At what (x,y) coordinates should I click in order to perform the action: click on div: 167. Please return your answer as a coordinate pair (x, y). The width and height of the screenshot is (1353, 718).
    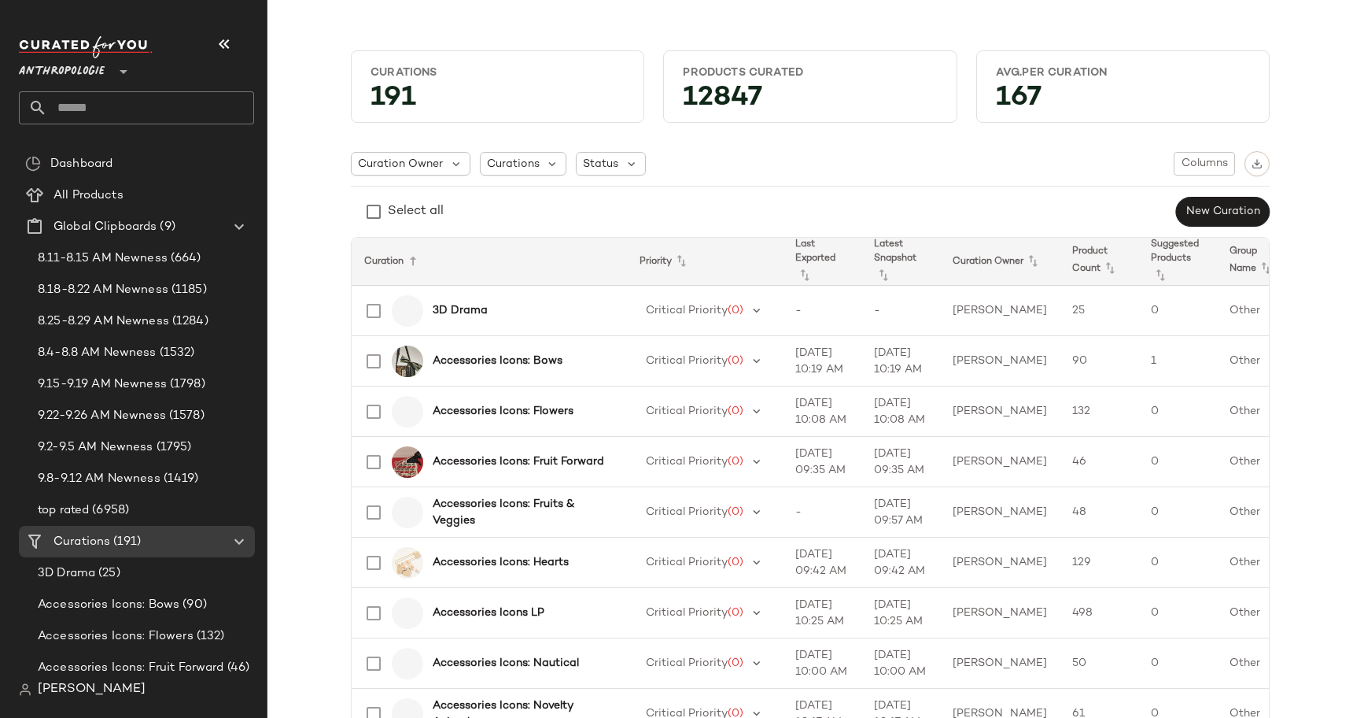
    Looking at the image, I should click on (1123, 101).